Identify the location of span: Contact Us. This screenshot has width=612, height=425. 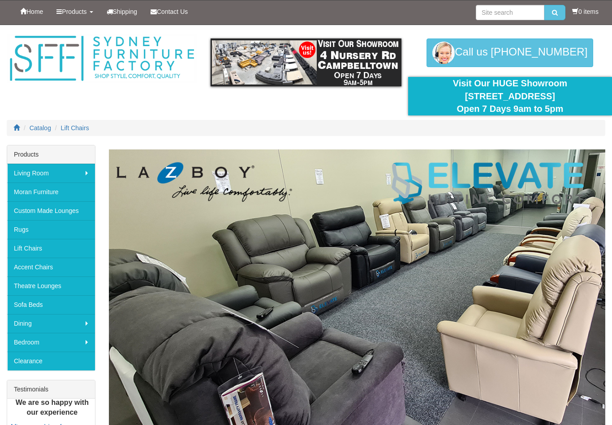
(172, 12).